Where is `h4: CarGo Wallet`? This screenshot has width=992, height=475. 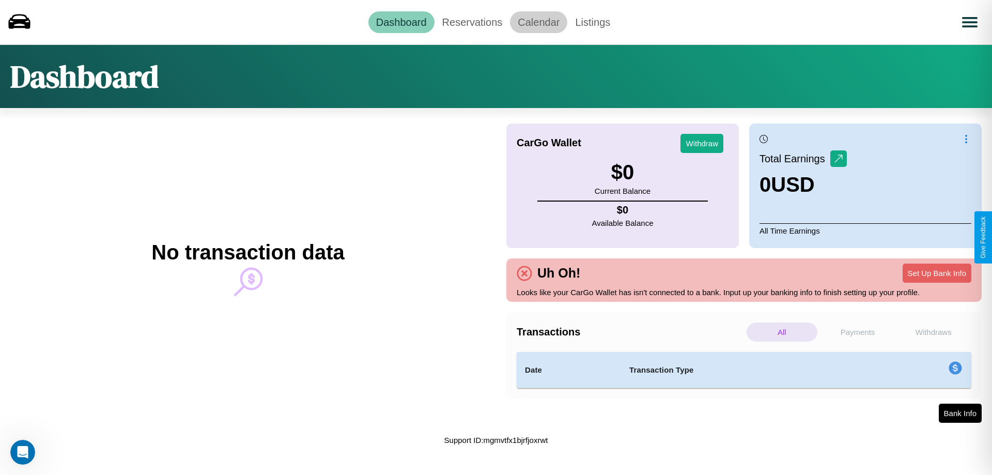
h4: CarGo Wallet is located at coordinates (549, 143).